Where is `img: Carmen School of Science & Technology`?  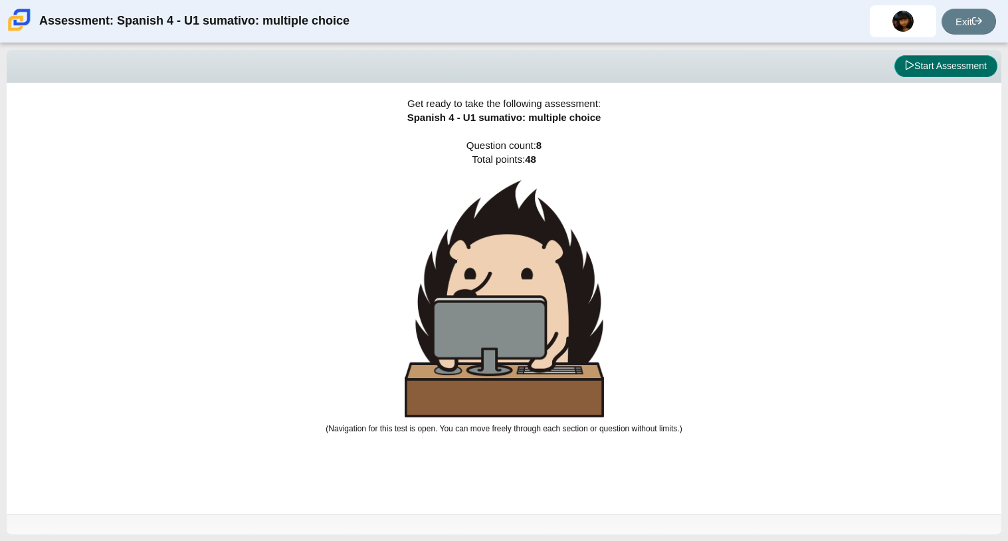 img: Carmen School of Science & Technology is located at coordinates (19, 20).